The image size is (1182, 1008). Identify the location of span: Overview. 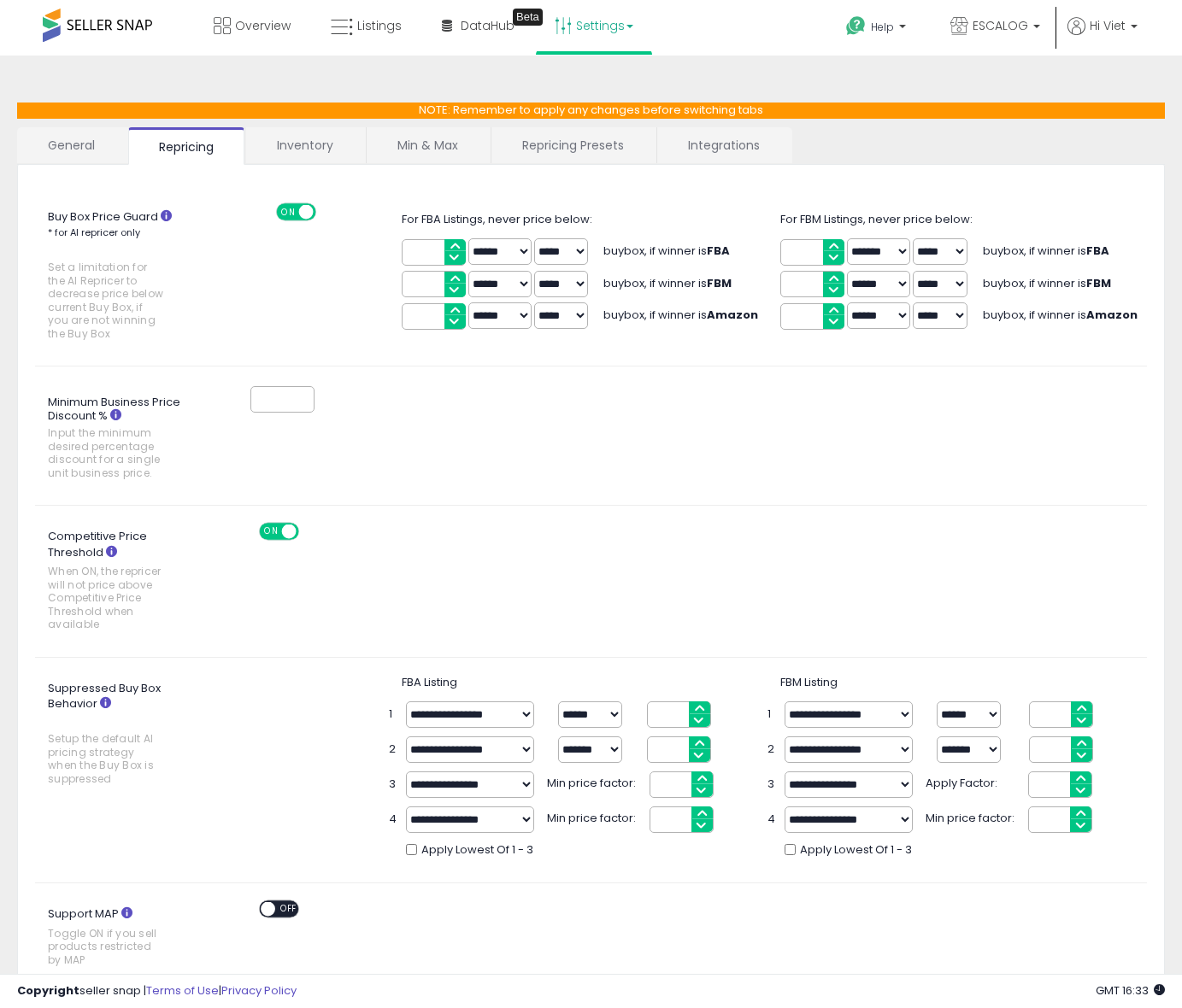
(262, 26).